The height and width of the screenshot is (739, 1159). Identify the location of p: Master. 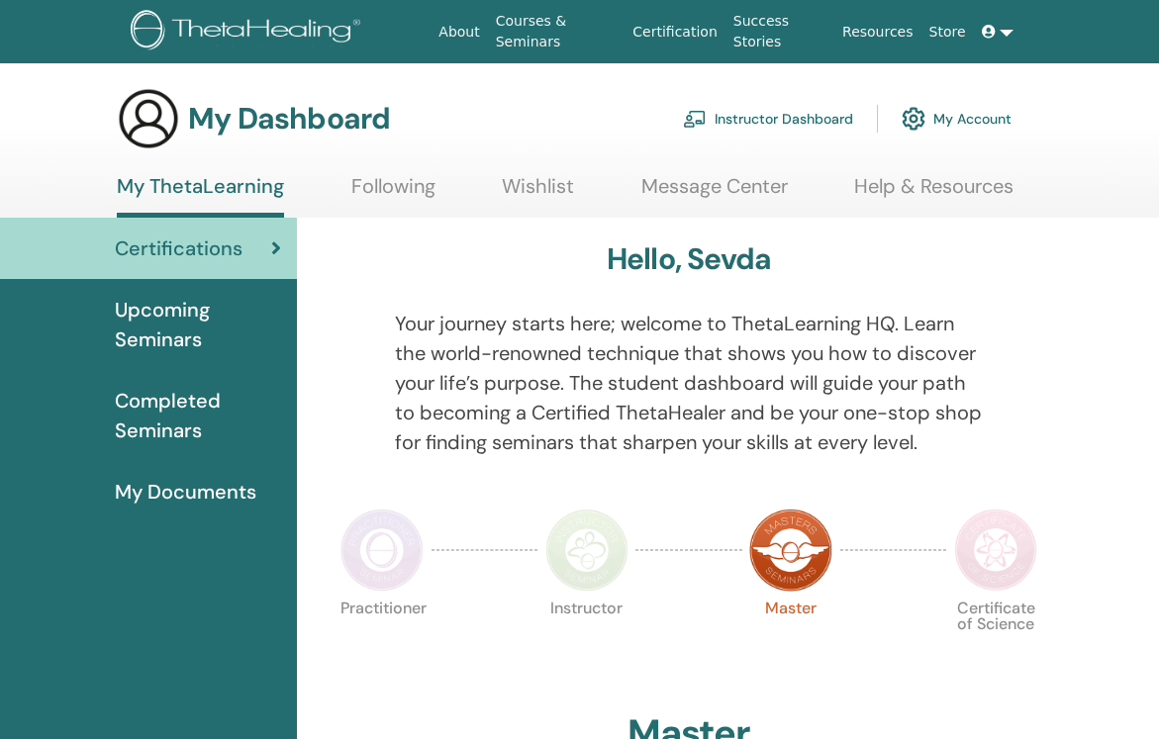
(791, 642).